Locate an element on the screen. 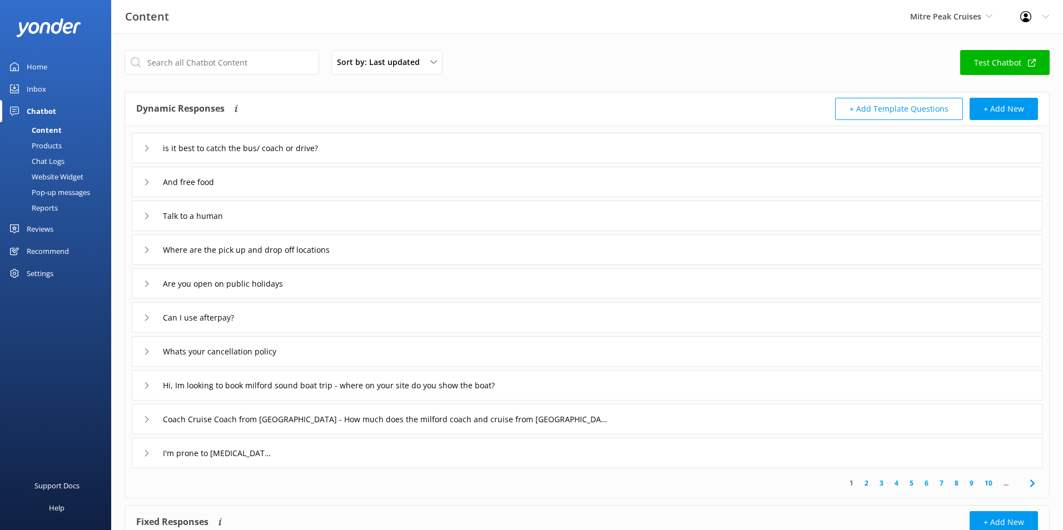 The image size is (1063, 530). a: 4 is located at coordinates (896, 483).